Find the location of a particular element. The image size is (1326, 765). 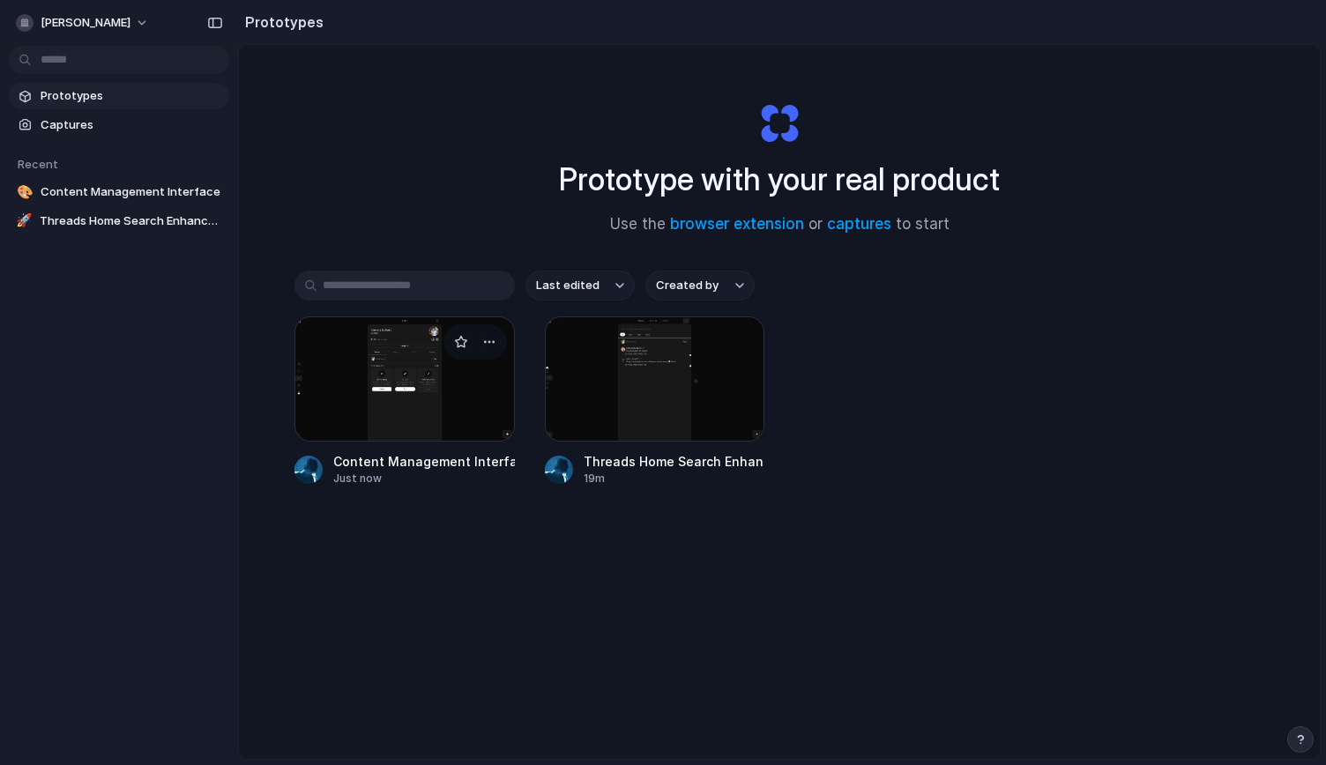

span: Last edited is located at coordinates (568, 286).